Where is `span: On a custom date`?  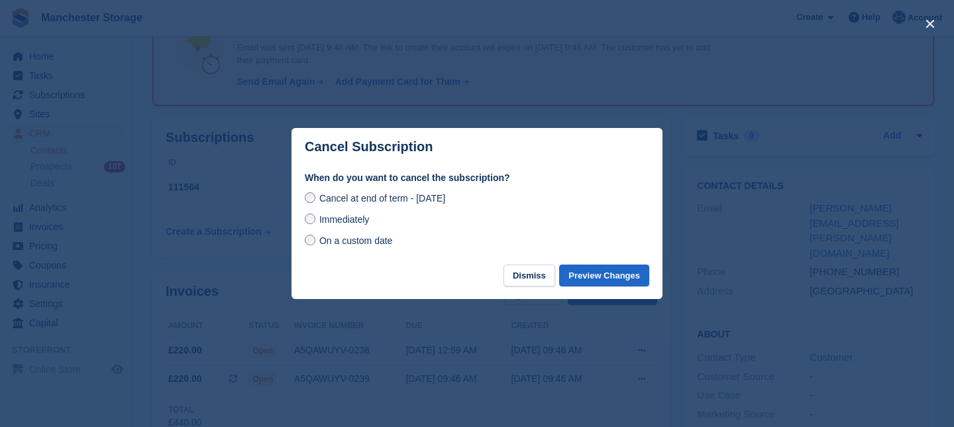 span: On a custom date is located at coordinates (356, 240).